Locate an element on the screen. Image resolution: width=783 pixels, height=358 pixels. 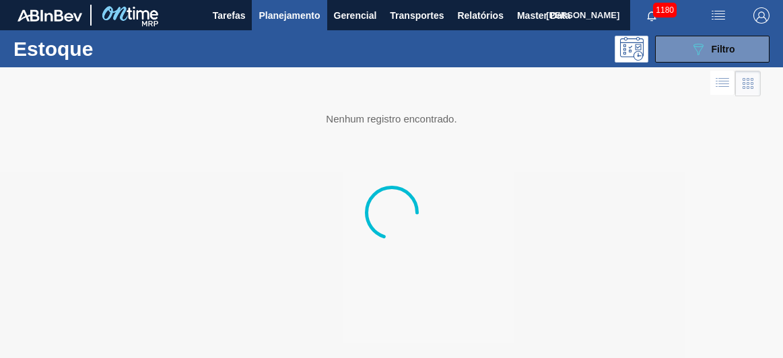
span: 1180 is located at coordinates (665, 10).